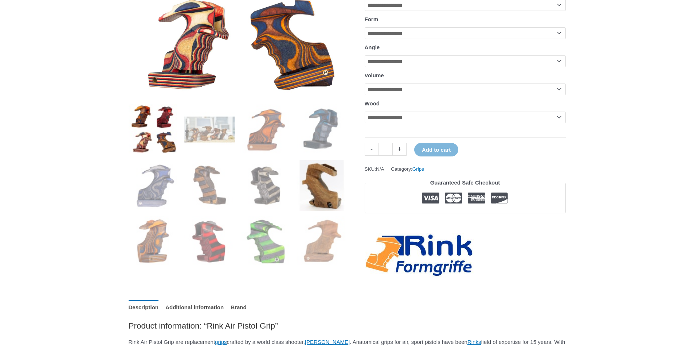 The height and width of the screenshot is (349, 694). I want to click on label: Form, so click(371, 19).